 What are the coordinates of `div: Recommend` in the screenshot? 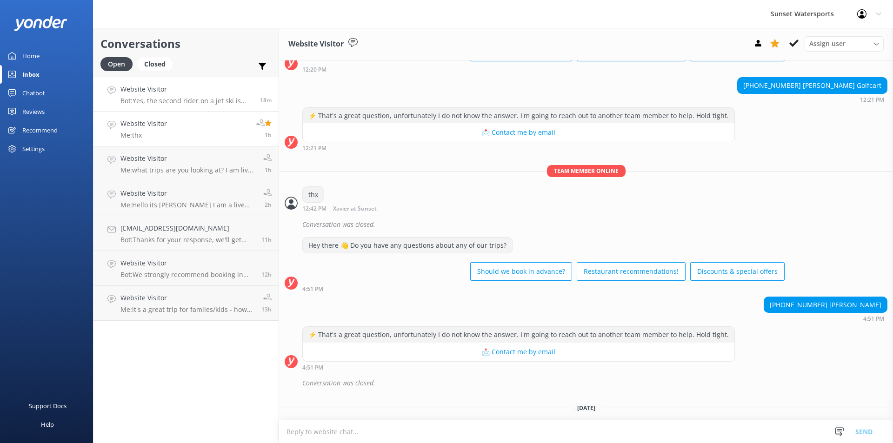 It's located at (40, 130).